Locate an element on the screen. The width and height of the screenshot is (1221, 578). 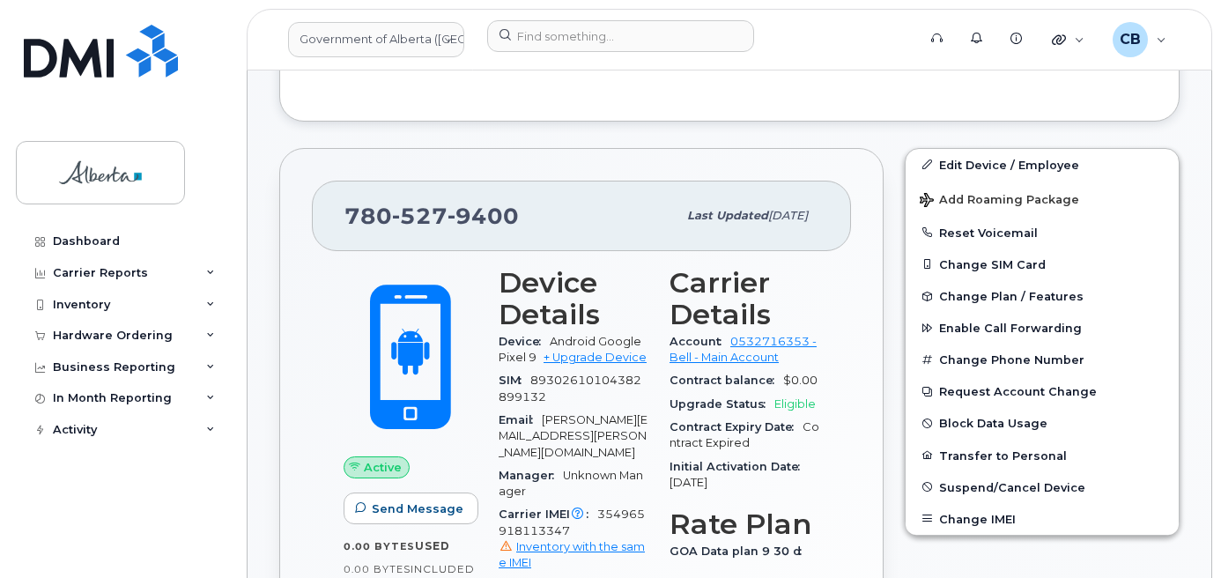
span: Android Google Pixel 9 is located at coordinates (570, 349).